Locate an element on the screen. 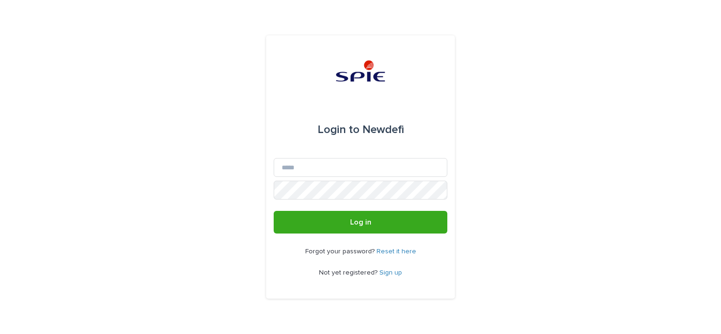  span: Forgot your password? is located at coordinates (341, 251).